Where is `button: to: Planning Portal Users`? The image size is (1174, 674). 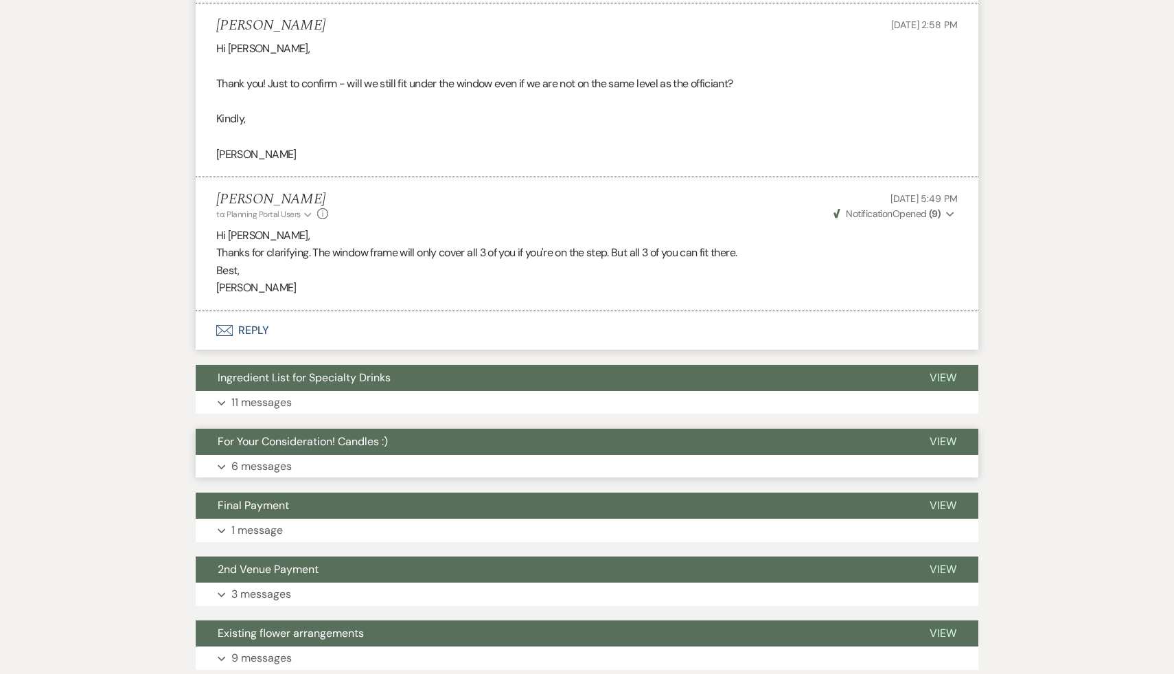
button: to: Planning Portal Users is located at coordinates (265, 214).